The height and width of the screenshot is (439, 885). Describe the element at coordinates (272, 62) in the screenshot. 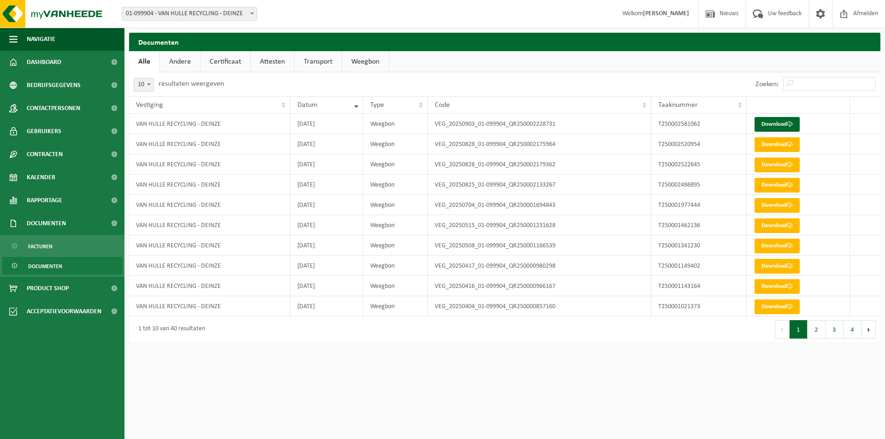

I see `a: Attesten` at that location.